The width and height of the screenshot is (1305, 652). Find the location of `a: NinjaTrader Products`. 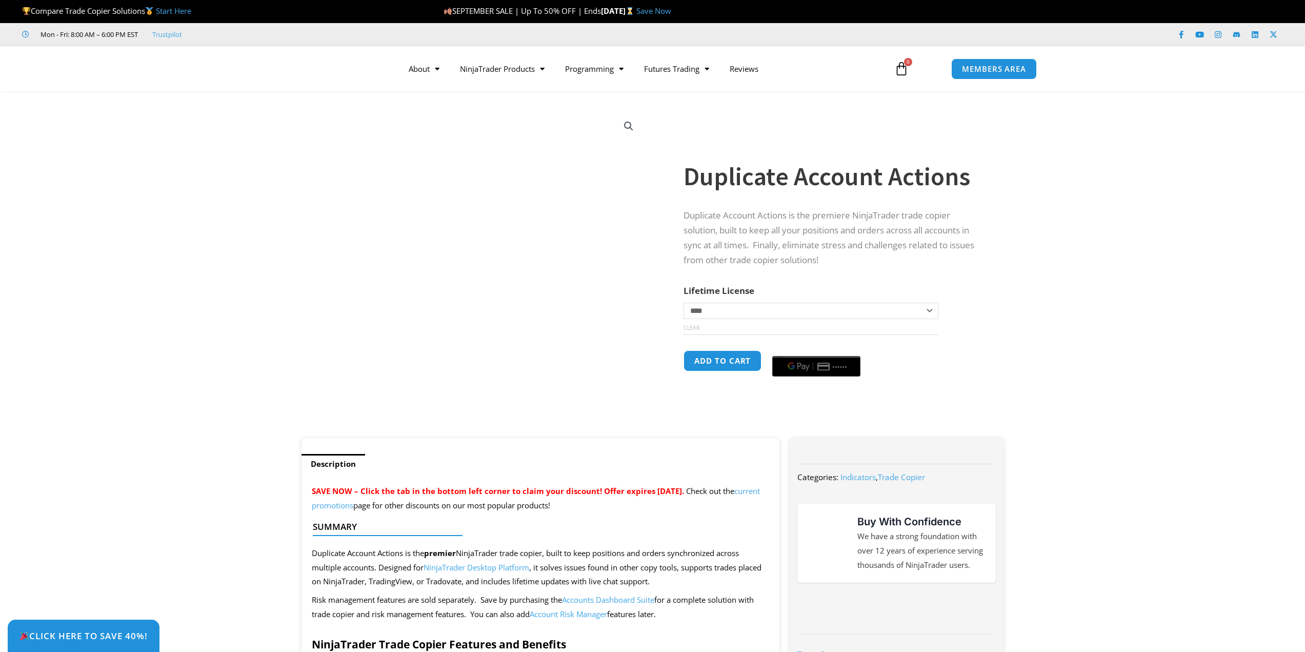

a: NinjaTrader Products is located at coordinates (502, 69).